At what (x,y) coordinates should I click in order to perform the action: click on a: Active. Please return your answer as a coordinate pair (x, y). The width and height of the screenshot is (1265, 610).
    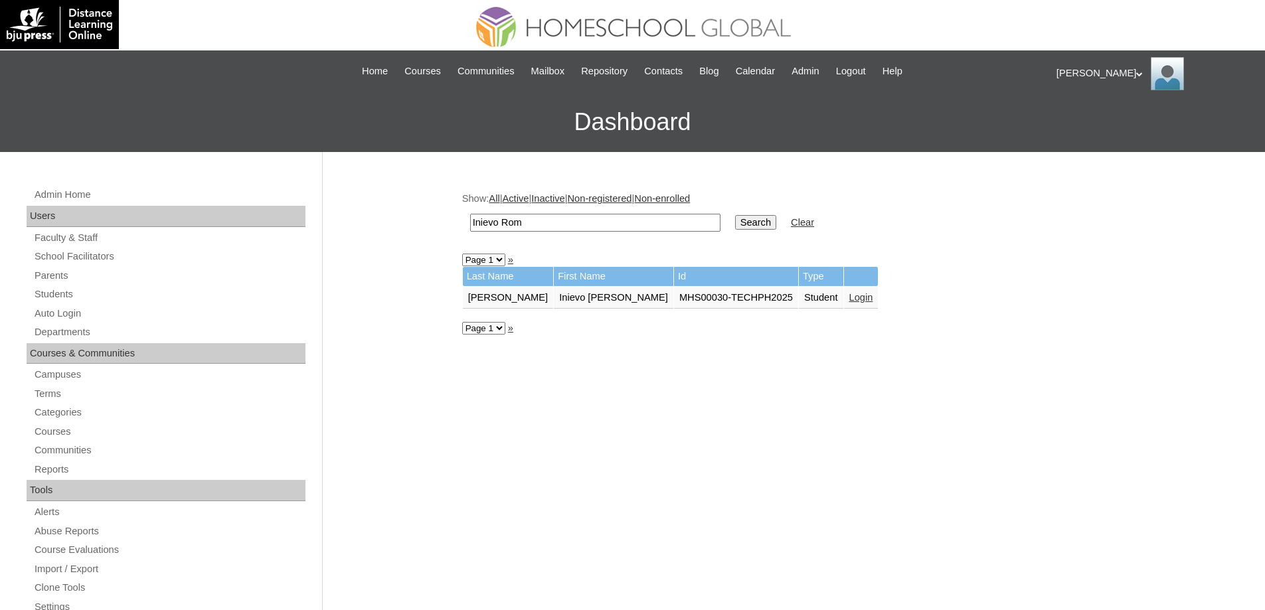
    Looking at the image, I should click on (515, 199).